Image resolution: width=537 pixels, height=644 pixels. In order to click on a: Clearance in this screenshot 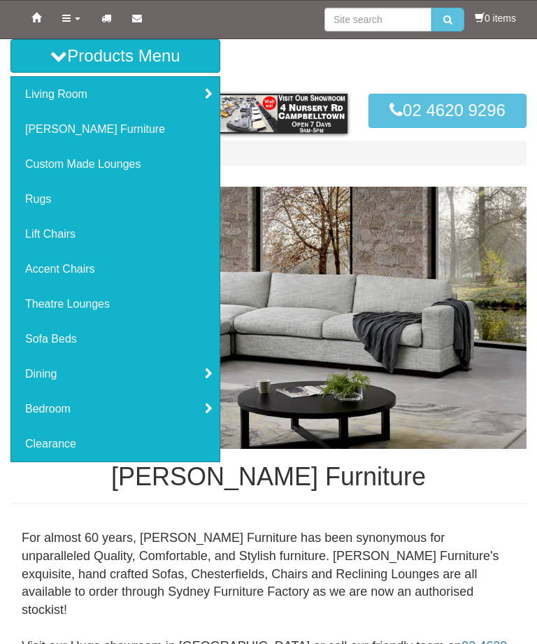, I will do `click(115, 444)`.